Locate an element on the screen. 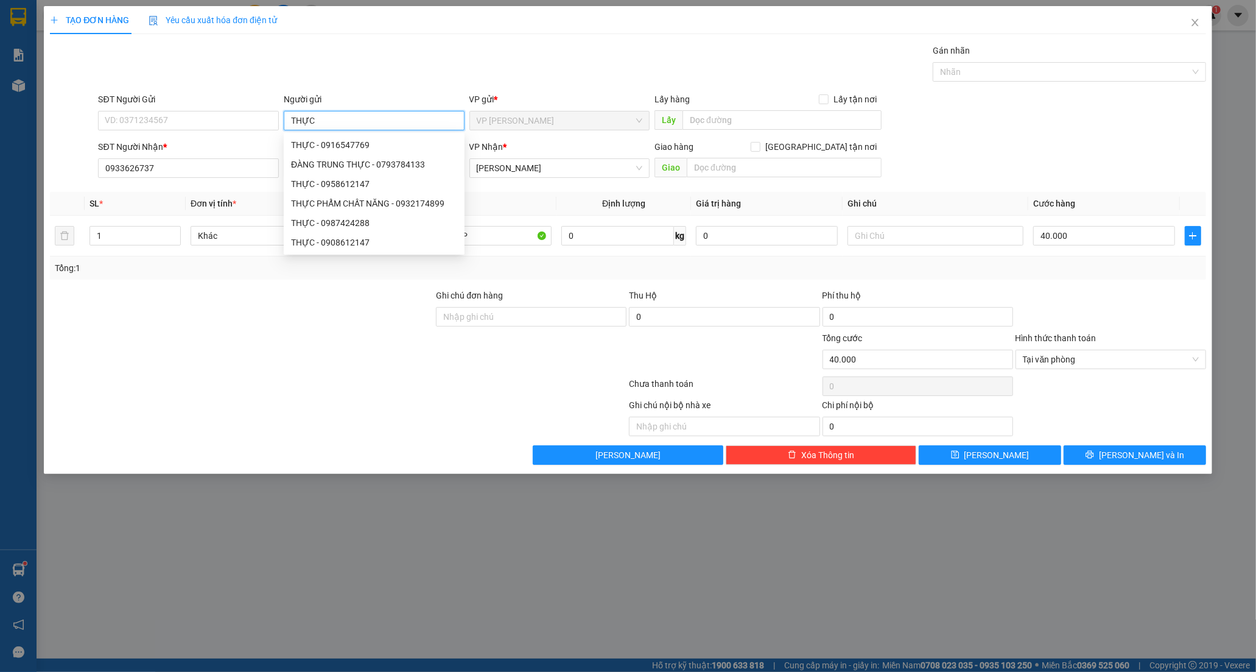  span: Cước hàng is located at coordinates (1054, 203).